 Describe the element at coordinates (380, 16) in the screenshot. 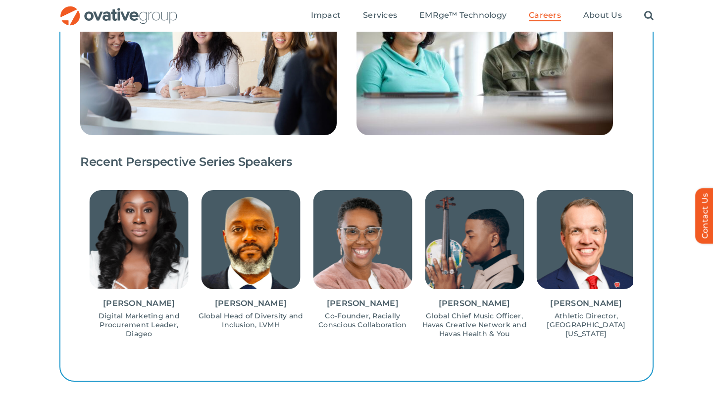

I see `a: Services` at that location.